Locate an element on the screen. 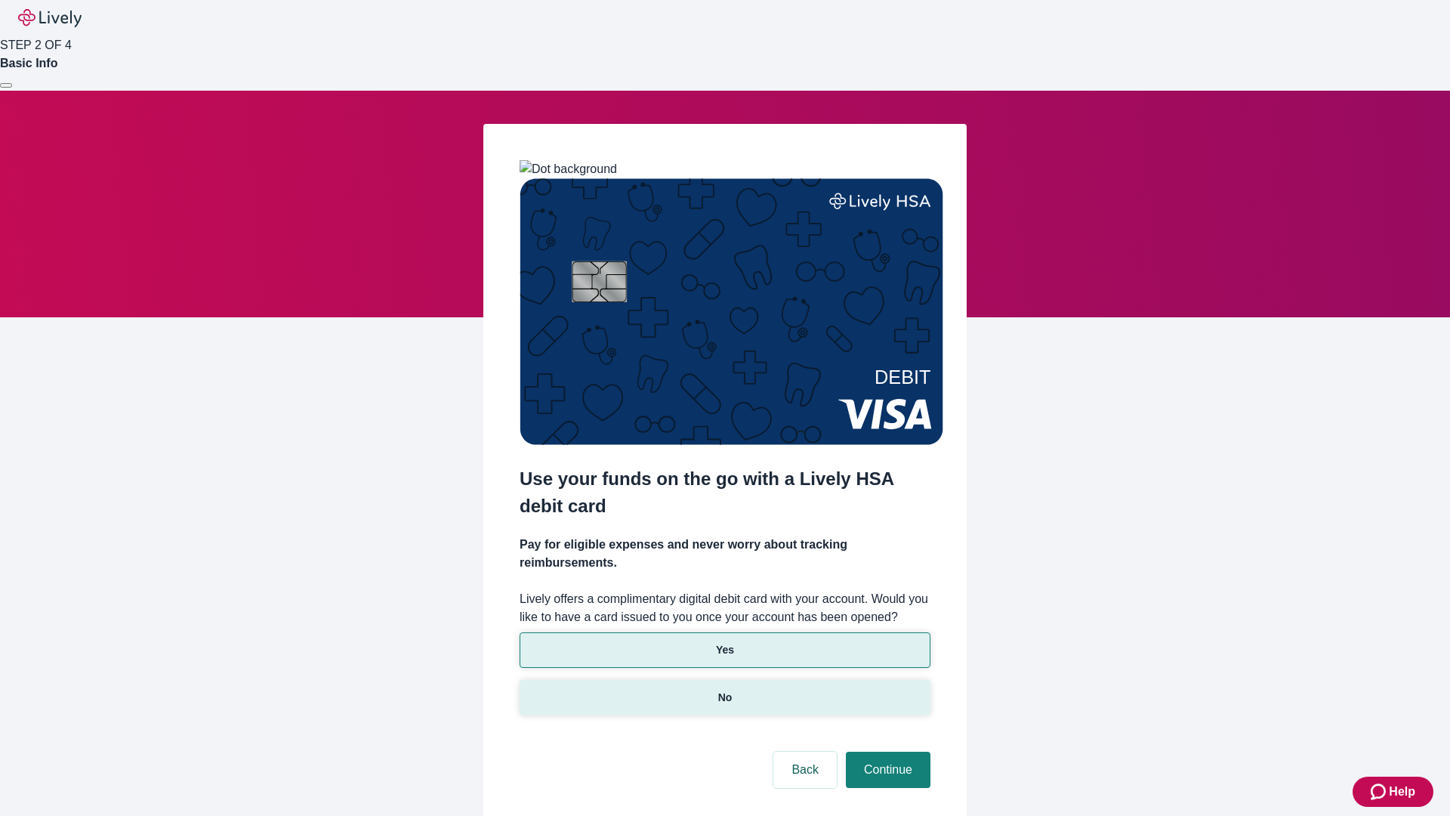 The width and height of the screenshot is (1450, 816). p: No is located at coordinates (725, 697).